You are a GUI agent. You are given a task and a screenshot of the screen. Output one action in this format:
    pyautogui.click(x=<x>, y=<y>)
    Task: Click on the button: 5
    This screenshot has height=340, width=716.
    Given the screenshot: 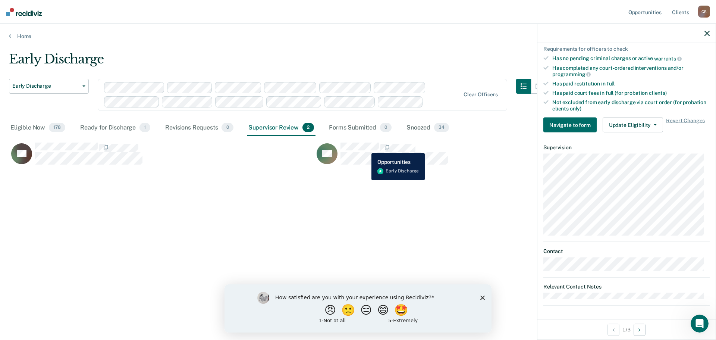 What is the action you would take?
    pyautogui.click(x=177, y=26)
    